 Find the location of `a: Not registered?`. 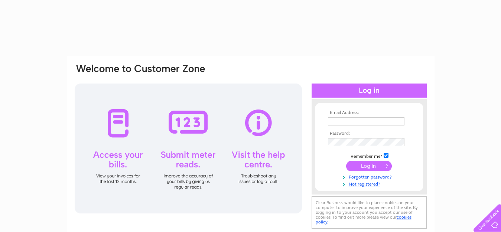

a: Not registered? is located at coordinates (370, 184).